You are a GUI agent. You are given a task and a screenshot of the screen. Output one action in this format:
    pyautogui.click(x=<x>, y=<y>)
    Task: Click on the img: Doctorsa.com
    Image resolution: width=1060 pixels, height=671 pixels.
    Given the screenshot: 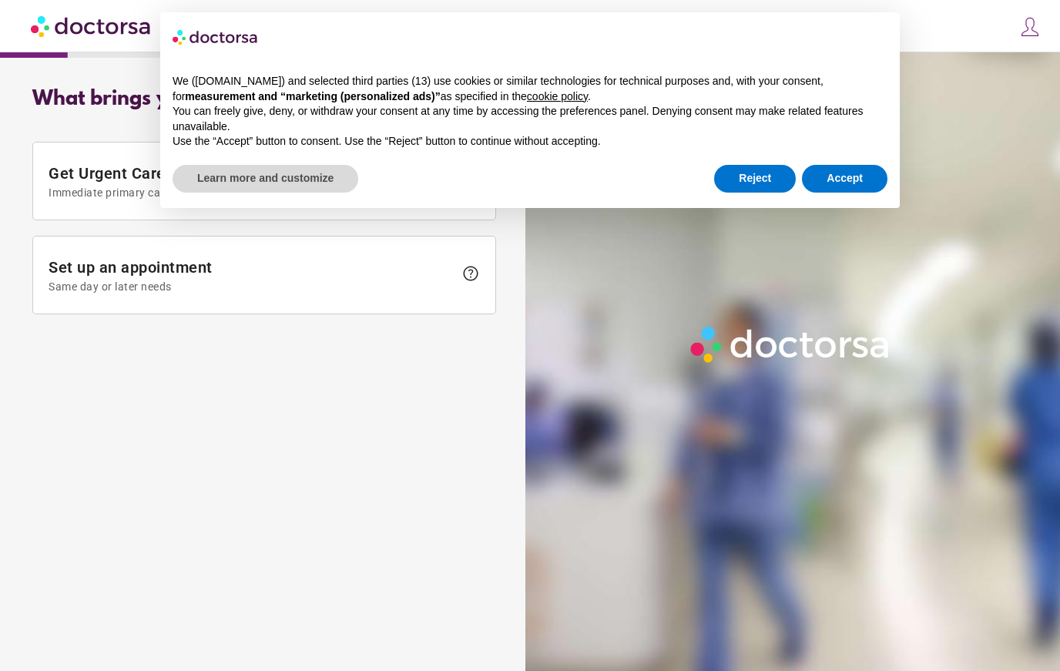 What is the action you would take?
    pyautogui.click(x=92, y=25)
    